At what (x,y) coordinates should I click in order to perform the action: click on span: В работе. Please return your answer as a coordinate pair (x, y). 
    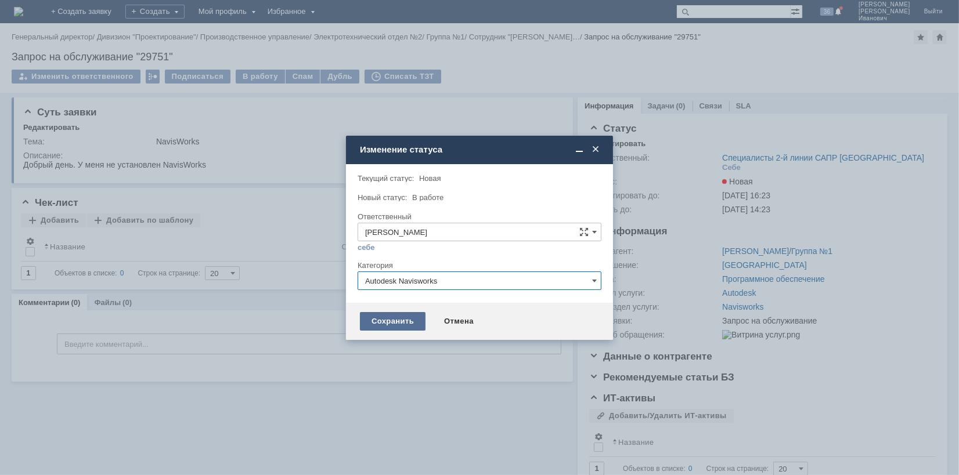
    Looking at the image, I should click on (428, 197).